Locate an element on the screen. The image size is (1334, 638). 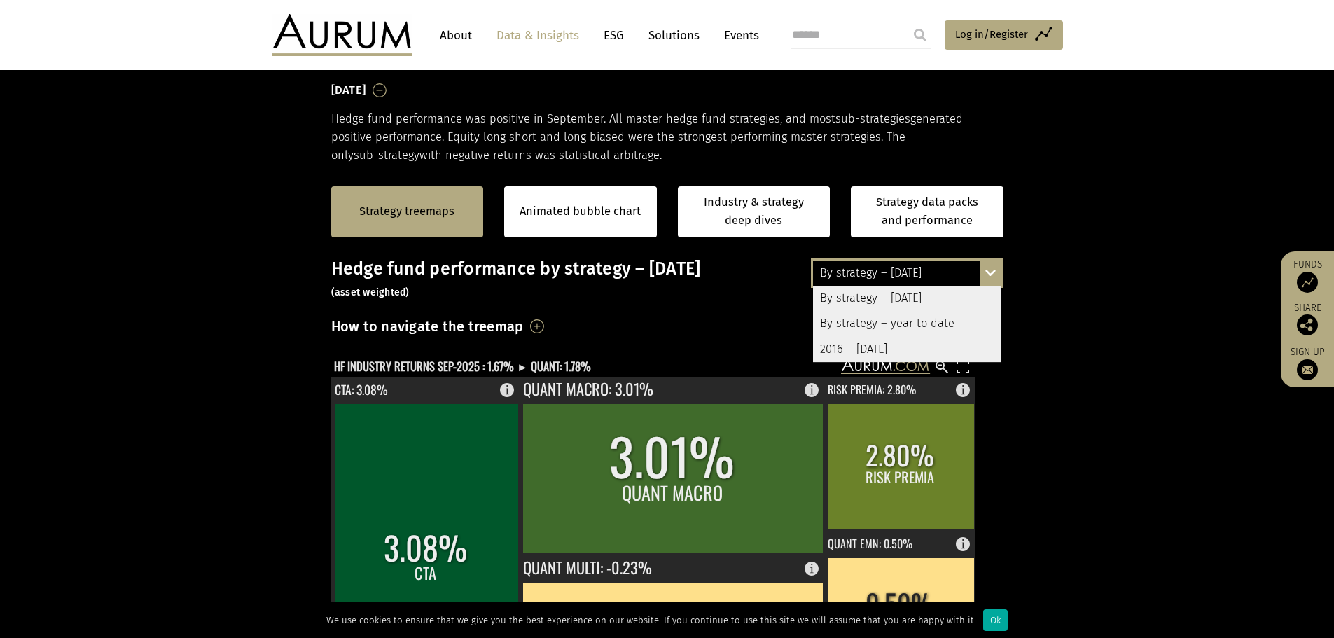
p: Hedge fund performance was positive in September. All master hedge fund strategies, and most gene... is located at coordinates (668, 137).